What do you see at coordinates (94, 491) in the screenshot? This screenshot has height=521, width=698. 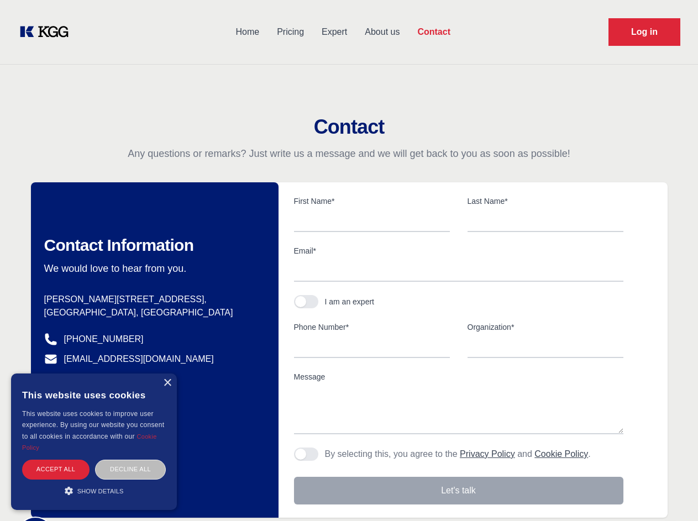 I see `div: Show details` at bounding box center [94, 491].